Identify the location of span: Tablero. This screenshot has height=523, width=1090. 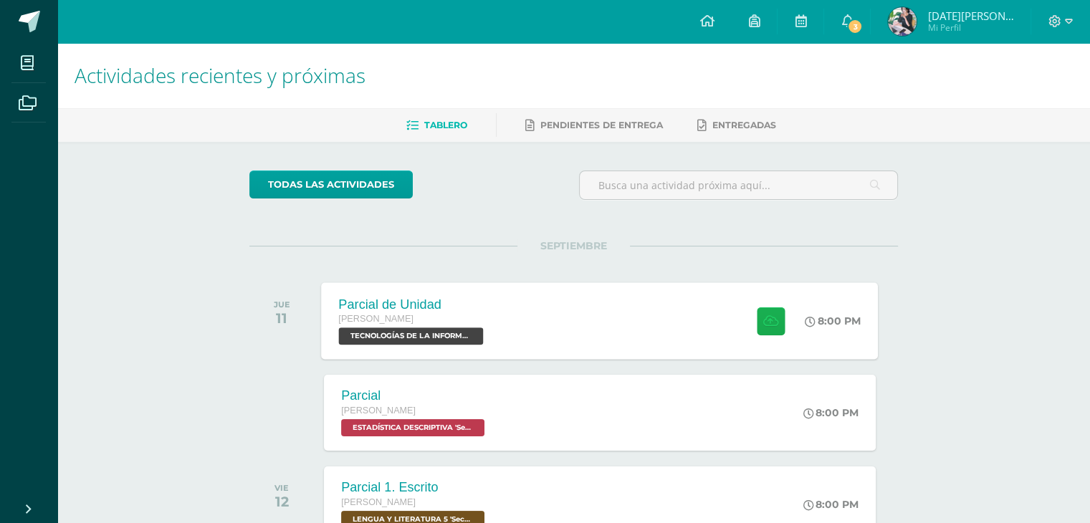
(446, 125).